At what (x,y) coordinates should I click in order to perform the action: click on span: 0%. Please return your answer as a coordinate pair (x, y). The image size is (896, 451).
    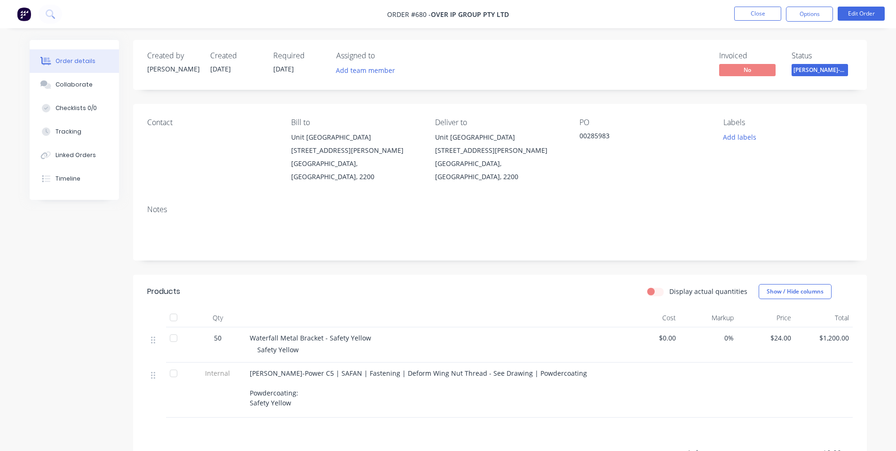
    Looking at the image, I should click on (708, 338).